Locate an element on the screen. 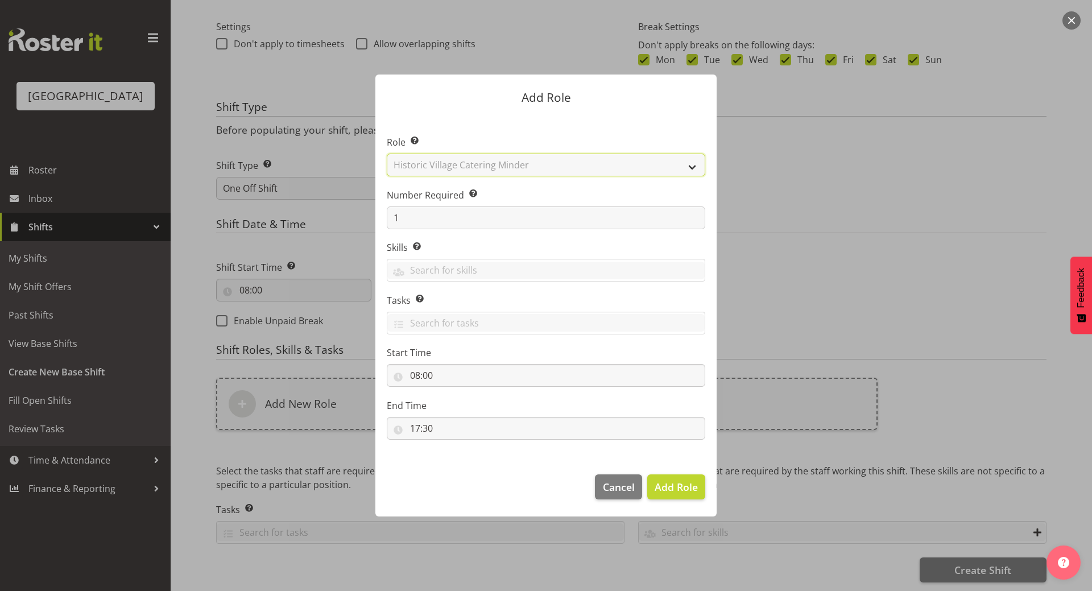 Image resolution: width=1092 pixels, height=591 pixels. button: Feedback - Show survey is located at coordinates (1081, 295).